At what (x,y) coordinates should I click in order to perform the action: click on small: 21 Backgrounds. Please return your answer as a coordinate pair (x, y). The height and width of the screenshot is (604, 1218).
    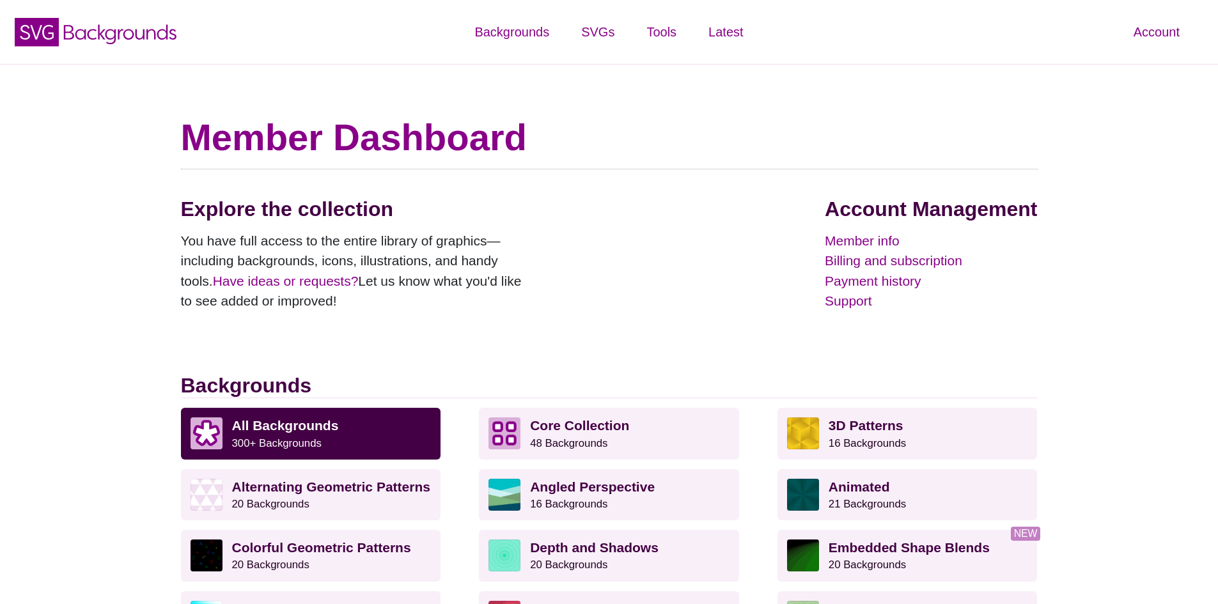
    Looking at the image, I should click on (867, 504).